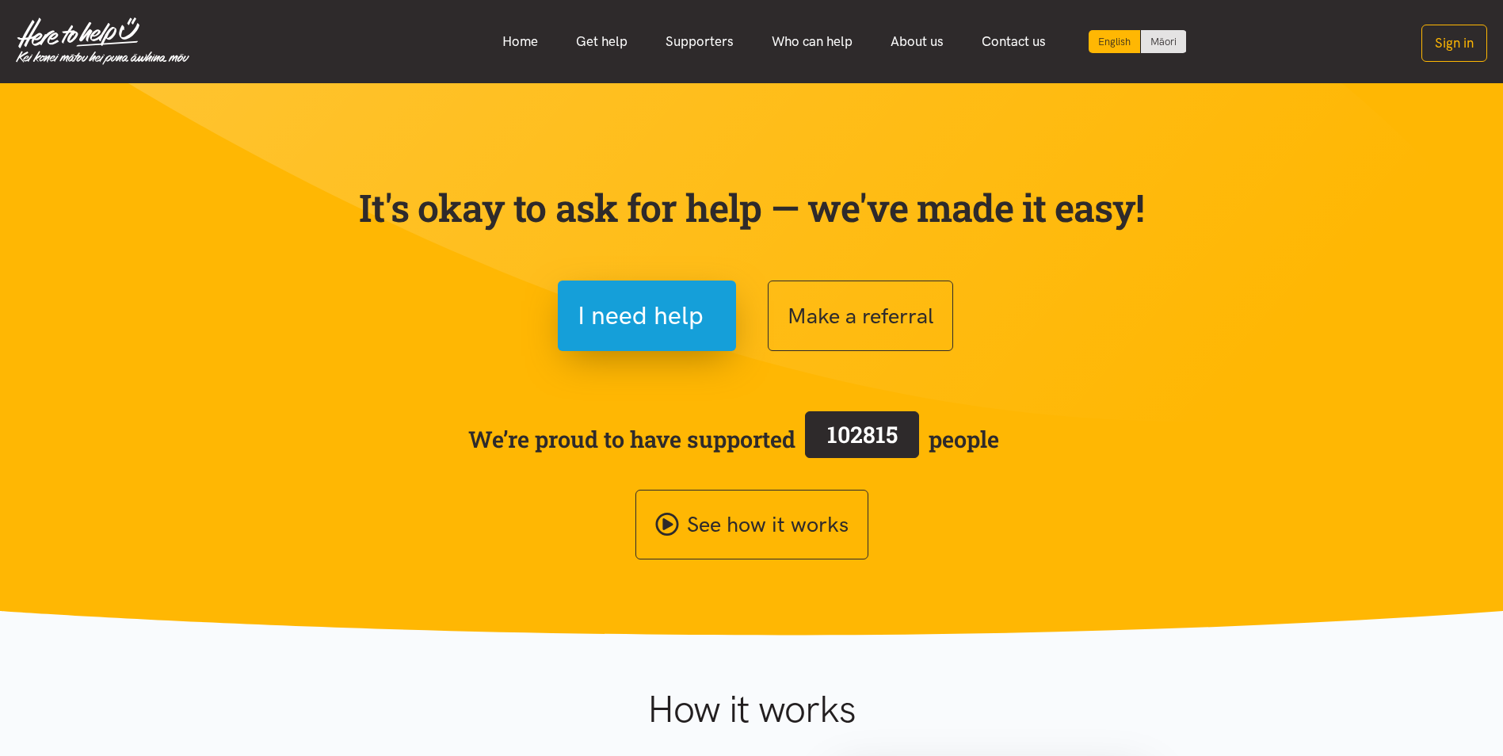 The height and width of the screenshot is (756, 1503). What do you see at coordinates (1138, 41) in the screenshot?
I see `div: Language toggle` at bounding box center [1138, 41].